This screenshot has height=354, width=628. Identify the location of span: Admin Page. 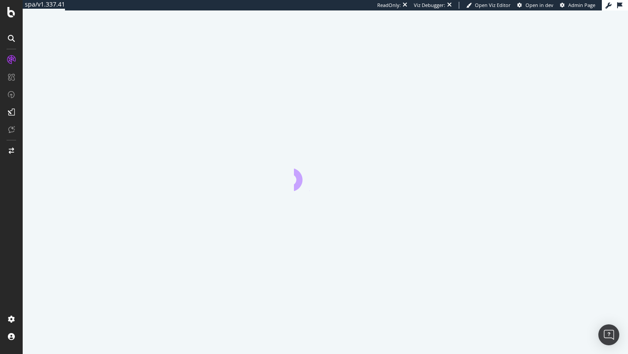
(582, 5).